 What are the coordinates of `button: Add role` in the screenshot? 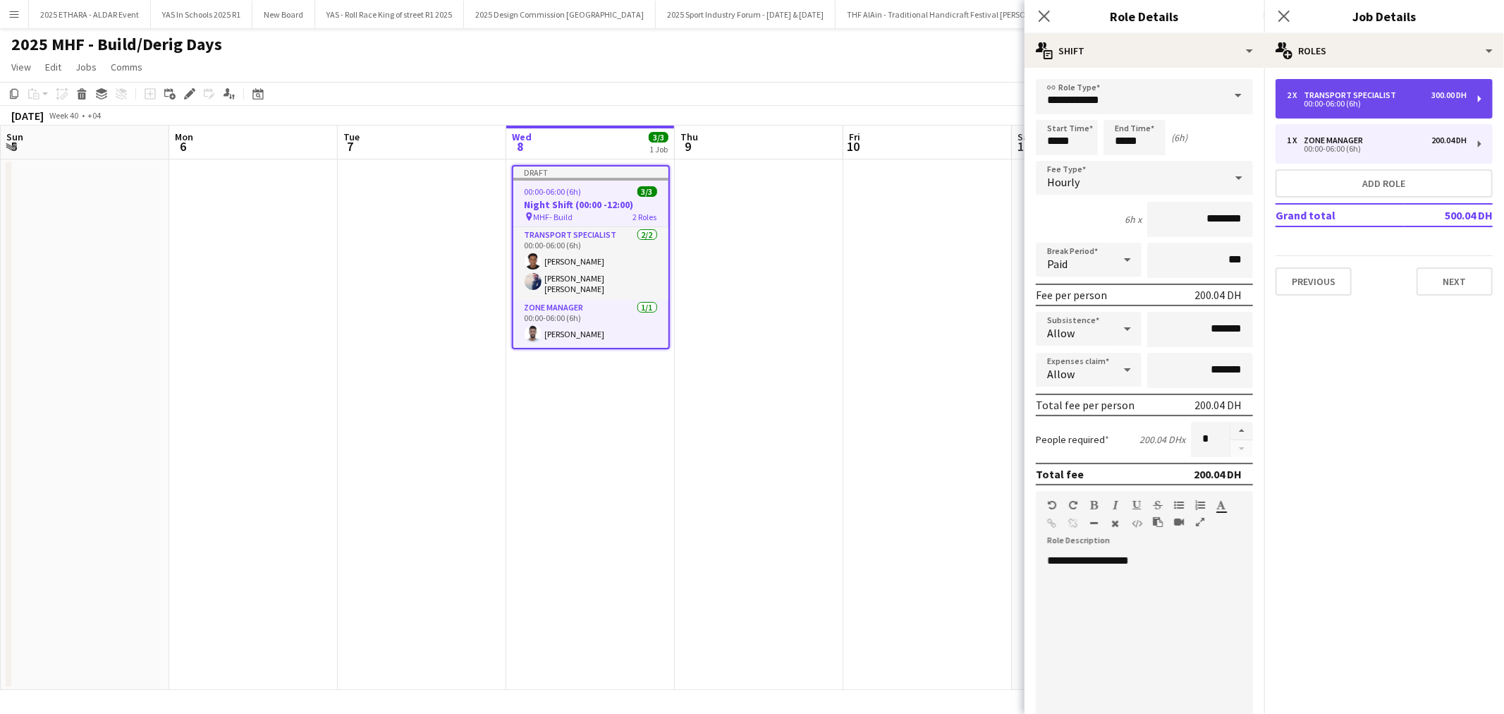 It's located at (1384, 183).